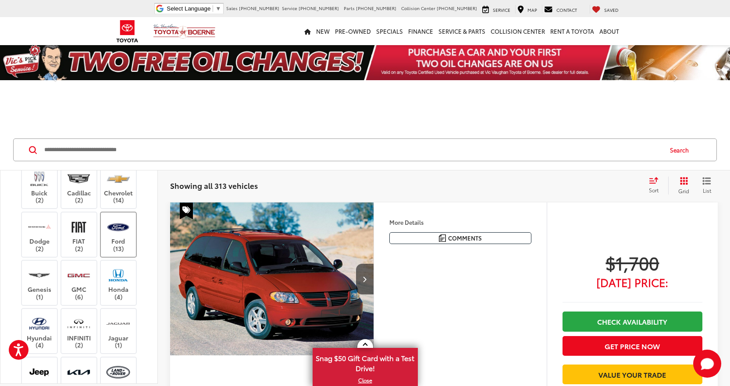 This screenshot has width=730, height=386. I want to click on button: Search, so click(681, 150).